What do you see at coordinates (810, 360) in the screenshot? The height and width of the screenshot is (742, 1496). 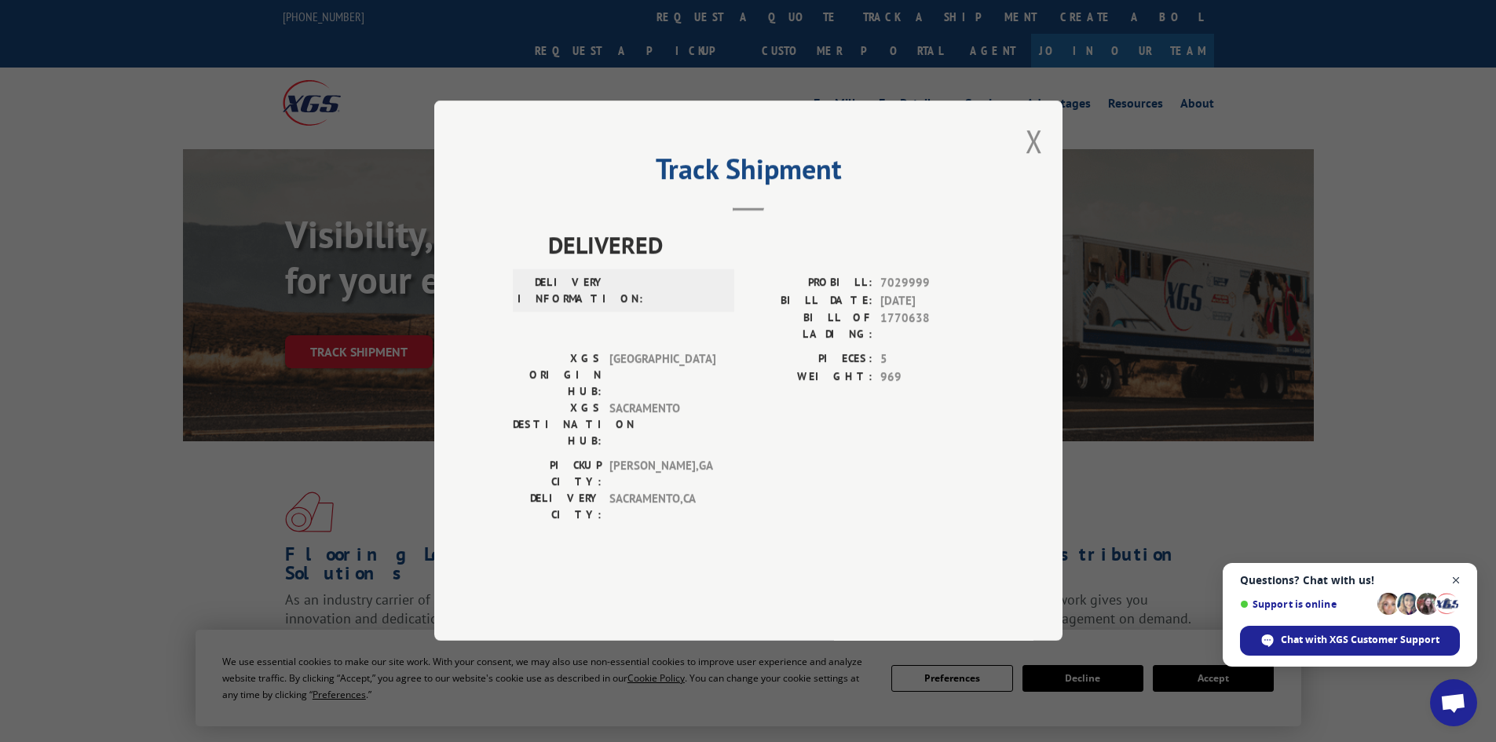 I see `label: PIECES:` at bounding box center [810, 360].